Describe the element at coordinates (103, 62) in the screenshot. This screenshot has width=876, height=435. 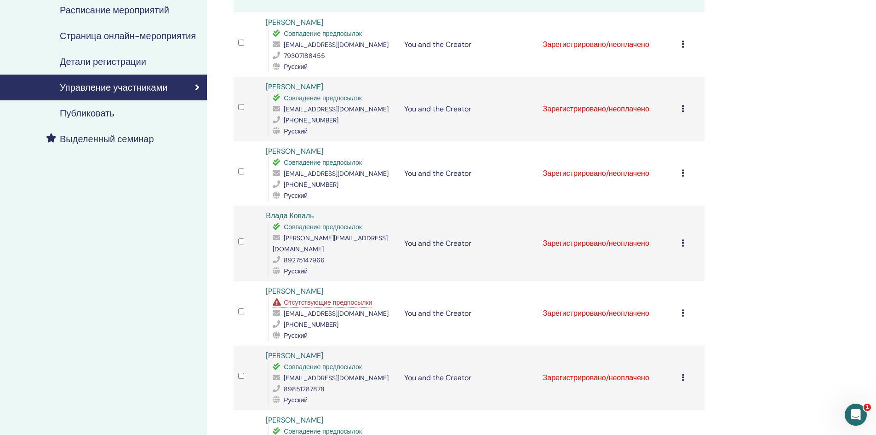
I see `h4: Детали регистрации` at that location.